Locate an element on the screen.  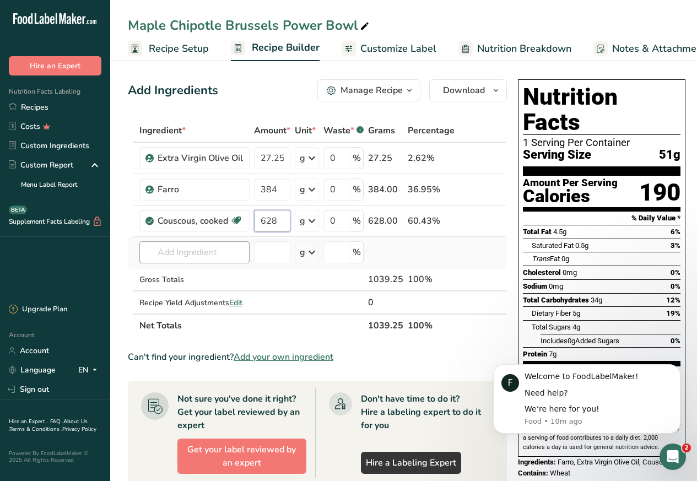
span: Total Fat is located at coordinates (538, 232).